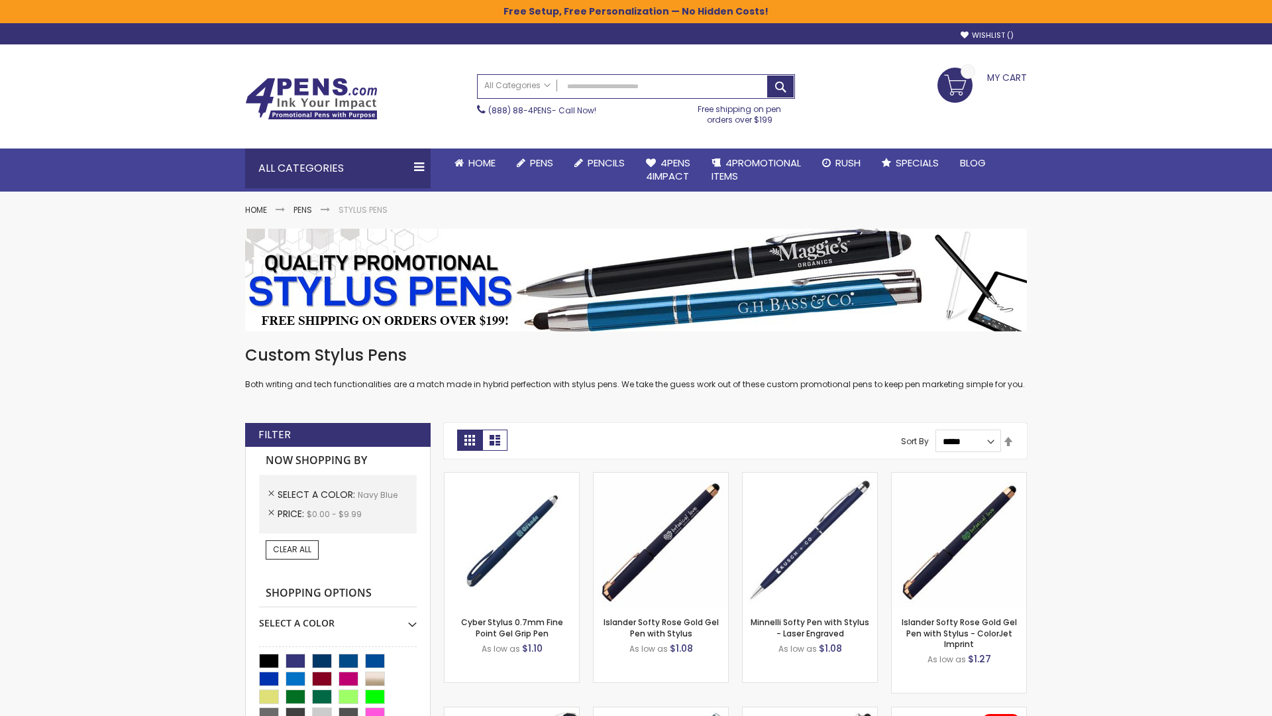  Describe the element at coordinates (661, 539) in the screenshot. I see `img: Islander Softy Rose Gold Gel Pen with Stylus-Navy Blue` at that location.